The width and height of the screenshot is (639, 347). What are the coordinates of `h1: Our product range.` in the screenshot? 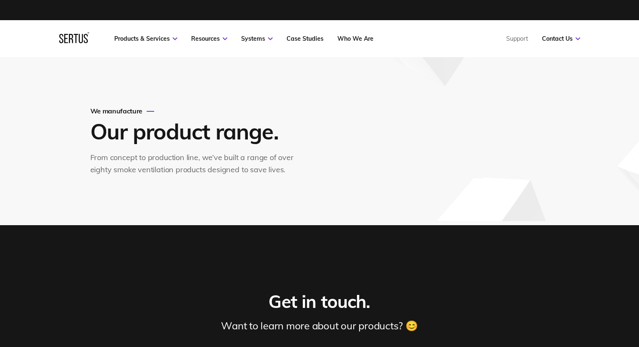 It's located at (195, 131).